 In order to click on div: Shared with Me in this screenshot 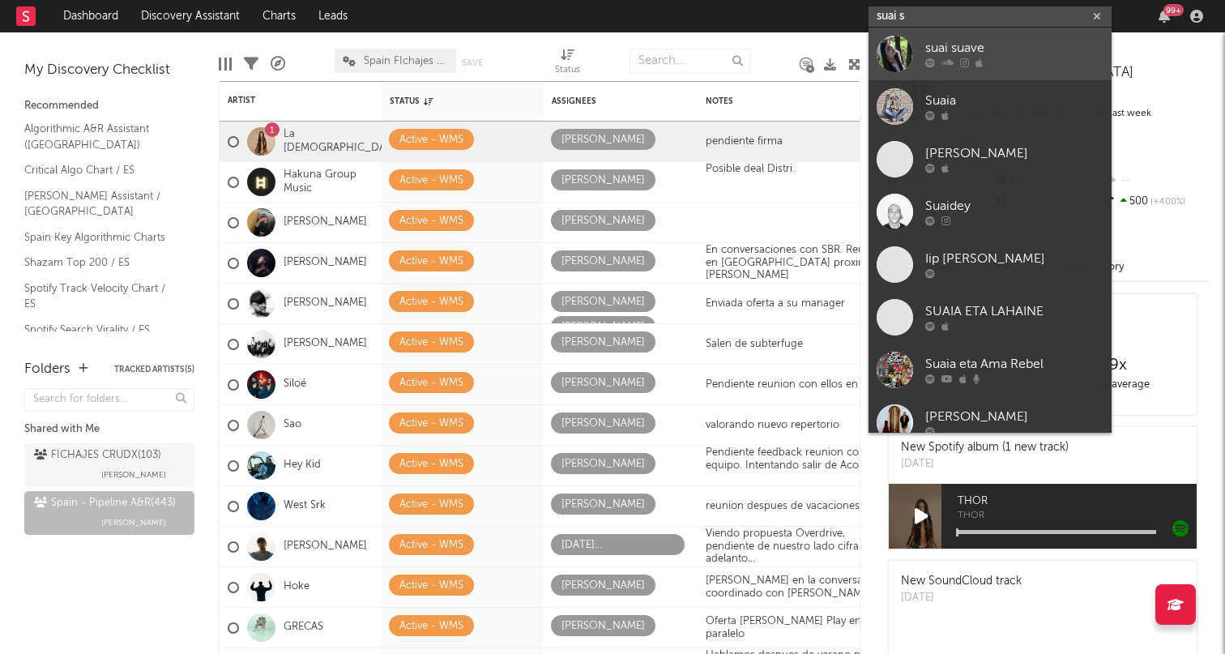, I will do `click(109, 429)`.